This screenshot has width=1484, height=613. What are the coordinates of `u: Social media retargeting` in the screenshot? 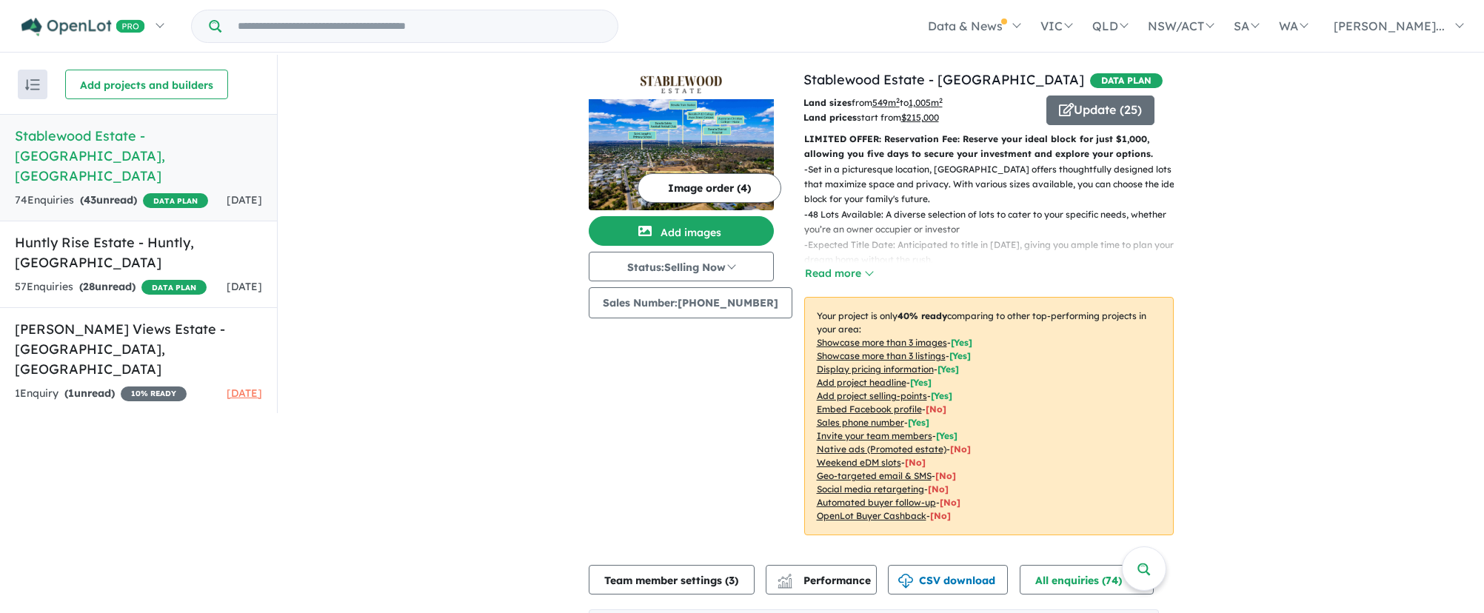 It's located at (870, 489).